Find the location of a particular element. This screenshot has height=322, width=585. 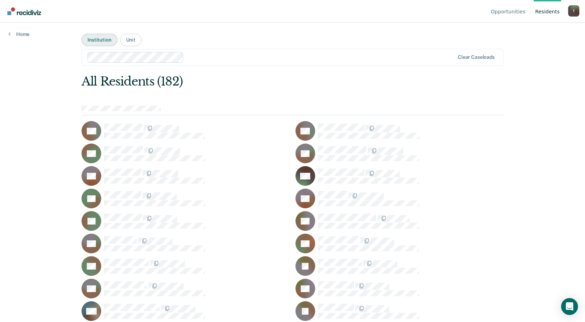

a: Home is located at coordinates (19, 34).